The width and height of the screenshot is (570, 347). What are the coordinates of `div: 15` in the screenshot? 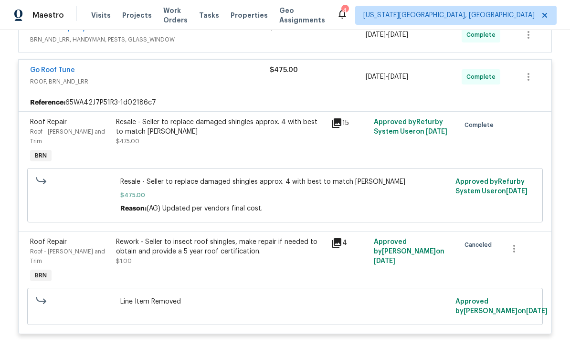 It's located at (349, 123).